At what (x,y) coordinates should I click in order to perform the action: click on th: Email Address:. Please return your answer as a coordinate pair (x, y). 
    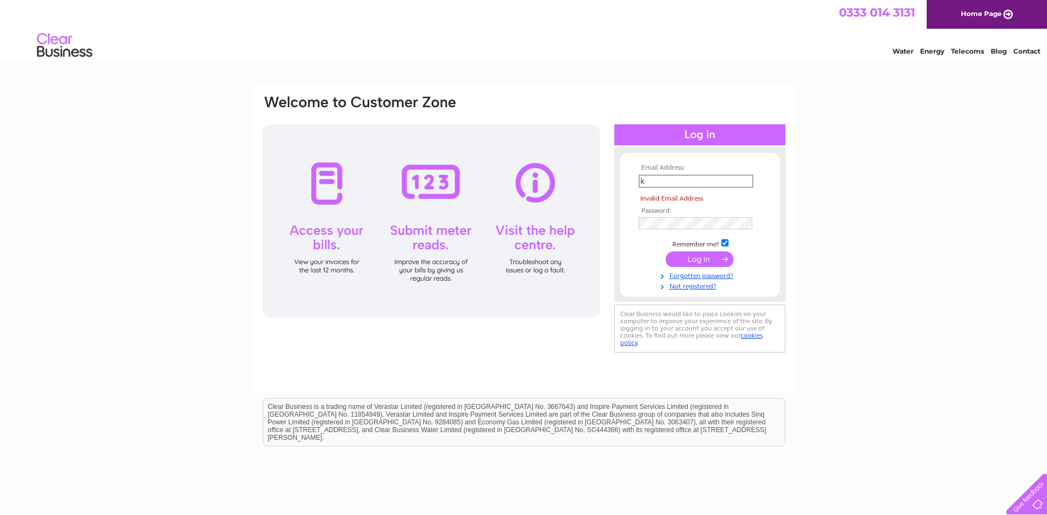
    Looking at the image, I should click on (700, 168).